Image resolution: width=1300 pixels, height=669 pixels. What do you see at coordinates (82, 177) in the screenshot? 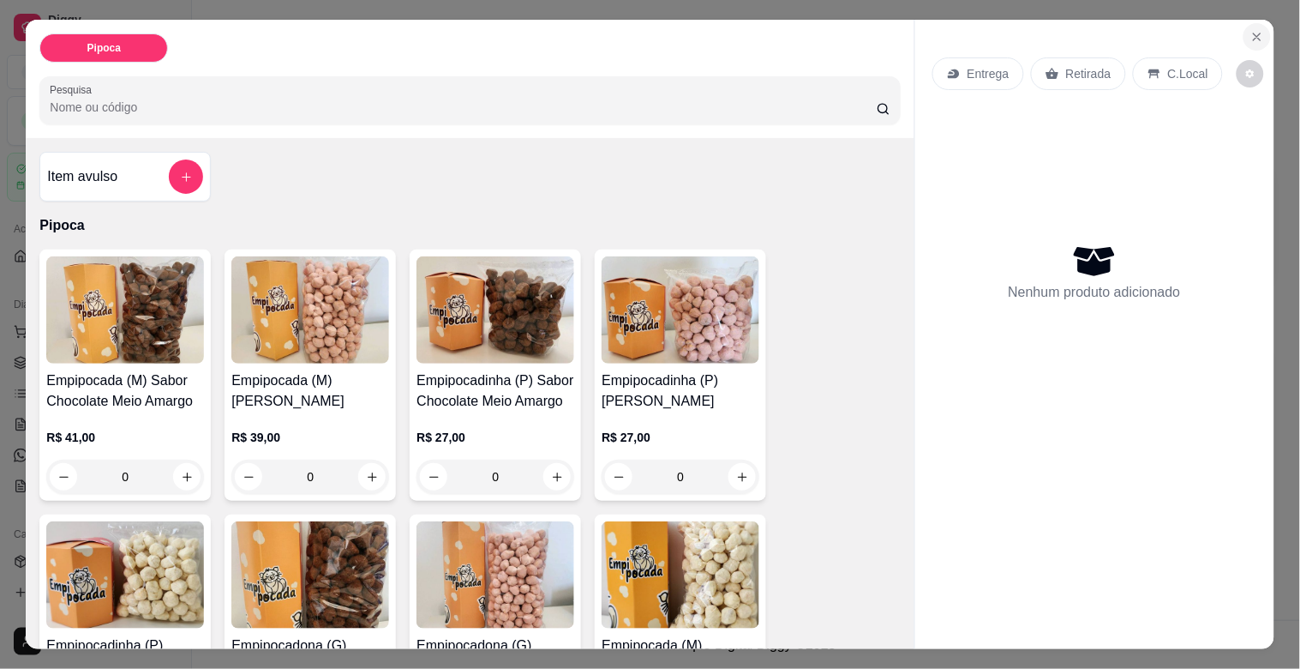
I see `h4: Item avulso` at bounding box center [82, 177].